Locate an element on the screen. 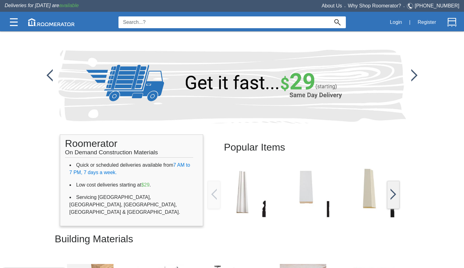 The width and height of the screenshot is (464, 268). button: Register is located at coordinates (427, 22).